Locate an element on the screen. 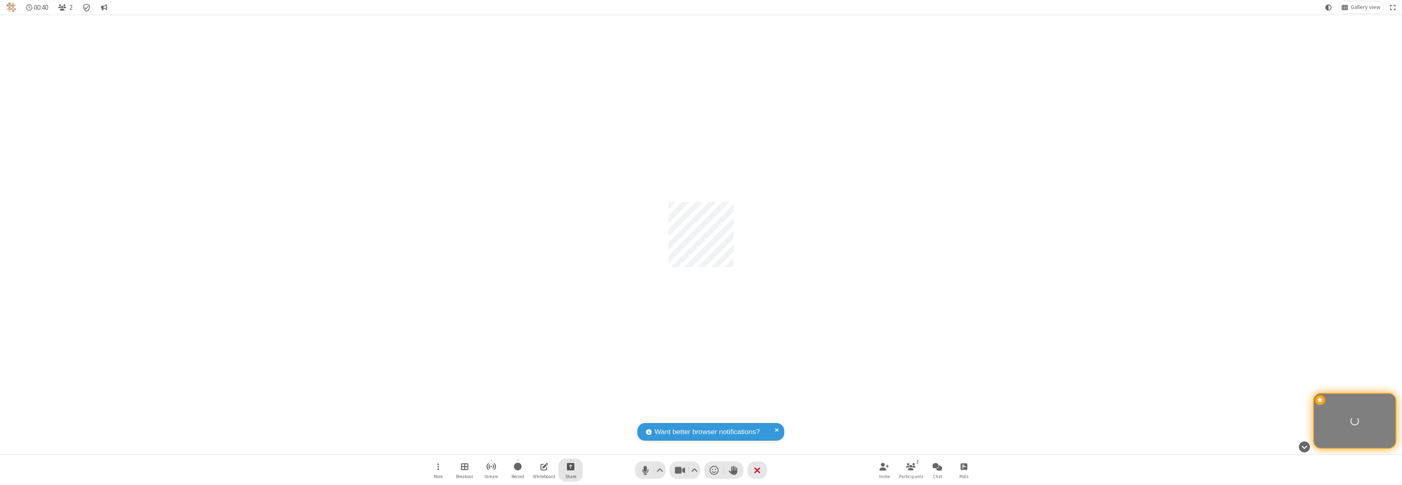 This screenshot has width=1402, height=485. span: Chat is located at coordinates (937, 477).